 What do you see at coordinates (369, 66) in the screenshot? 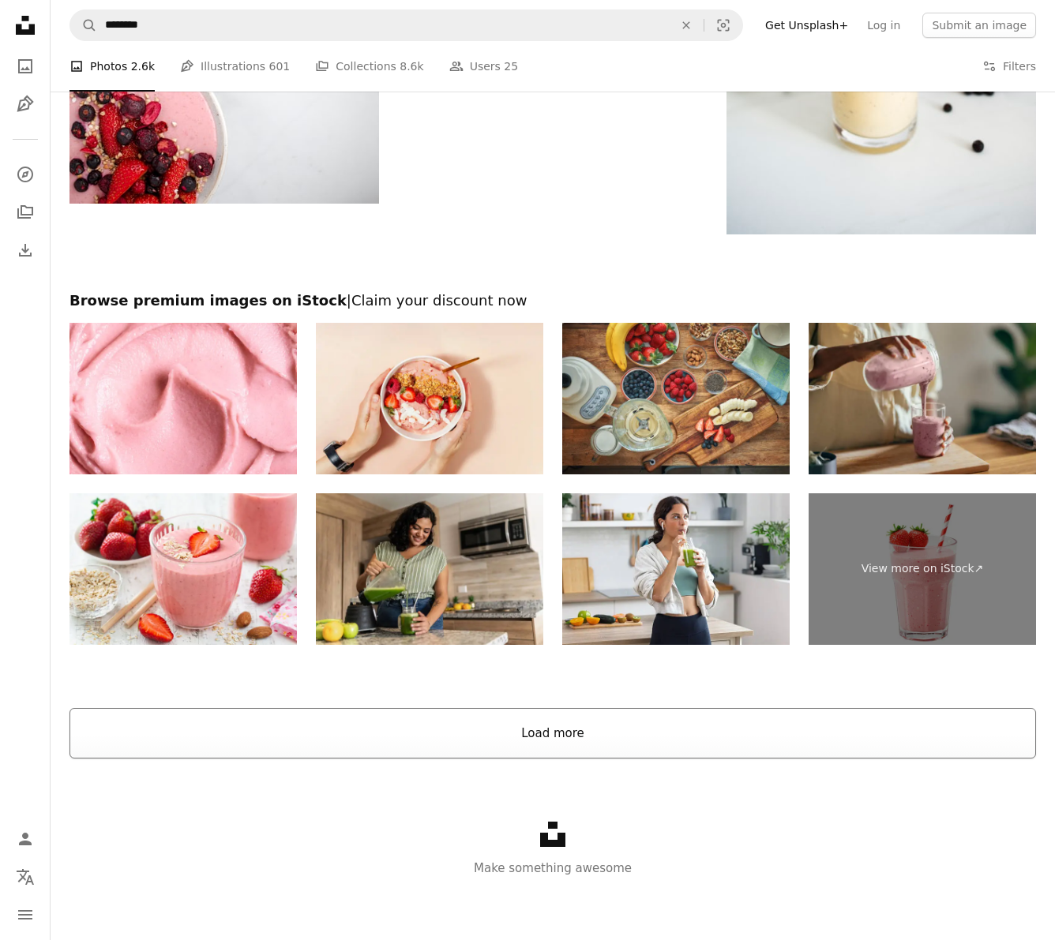
I see `a: Collections 8.6k` at bounding box center [369, 66].